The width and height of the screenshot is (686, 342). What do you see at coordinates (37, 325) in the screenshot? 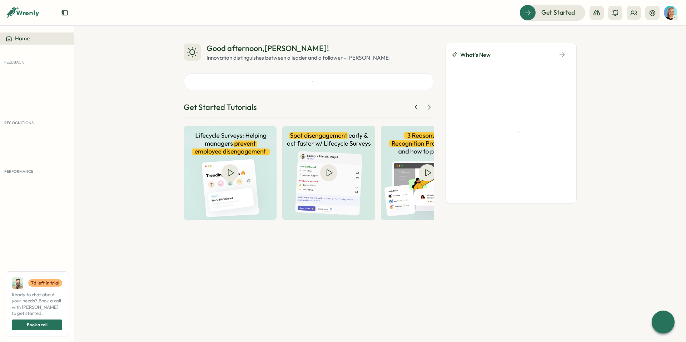
I see `span: Book a call` at bounding box center [37, 325].